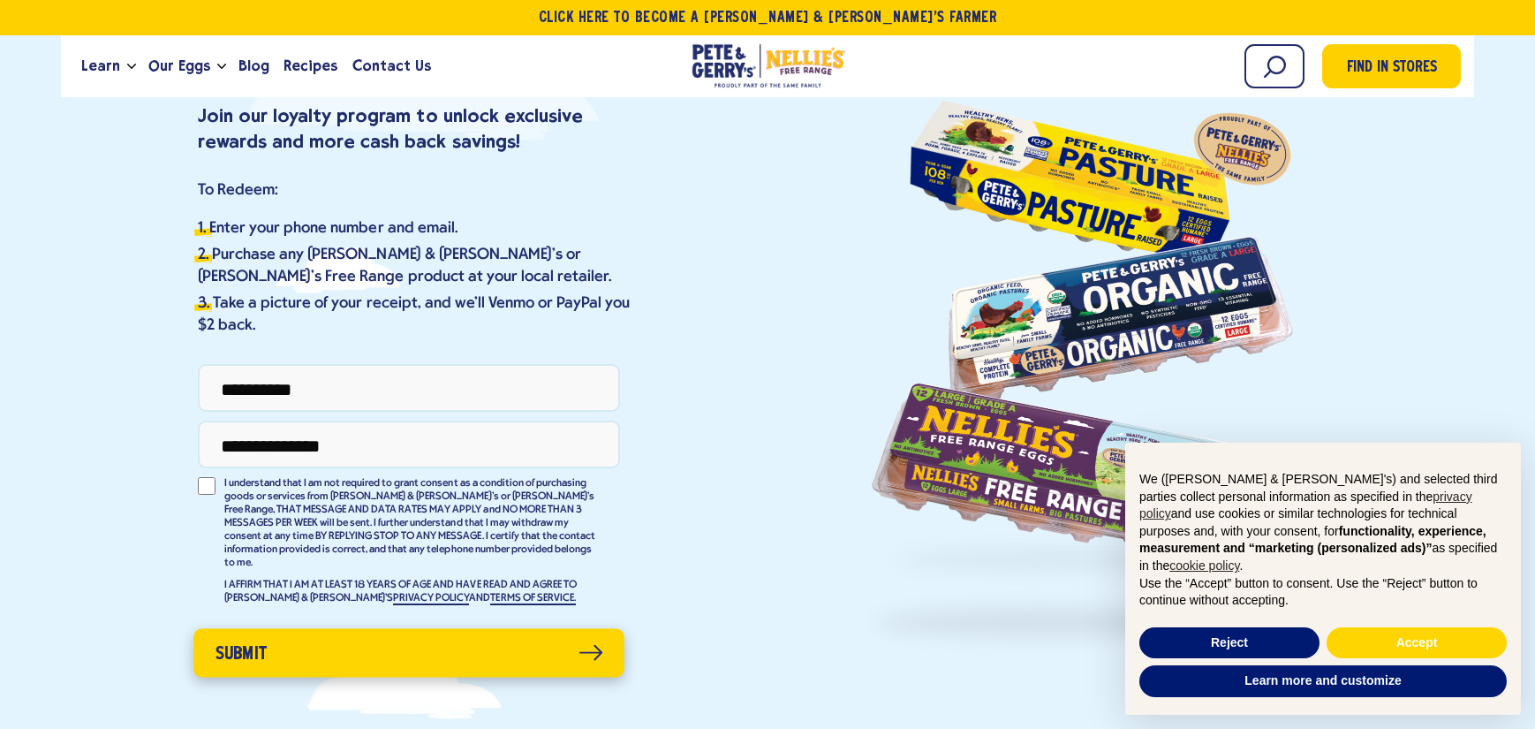 The image size is (1535, 729). Describe the element at coordinates (1204, 565) in the screenshot. I see `a: cookie policy` at that location.